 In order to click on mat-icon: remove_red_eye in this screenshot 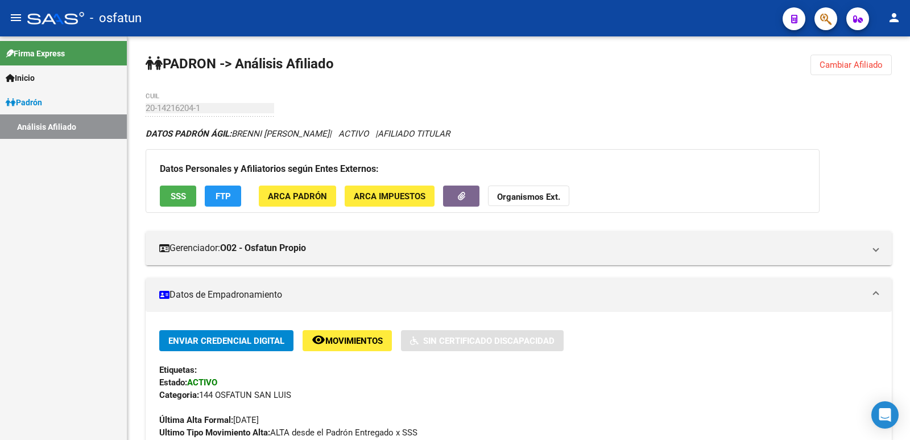, I will do `click(319, 340)`.